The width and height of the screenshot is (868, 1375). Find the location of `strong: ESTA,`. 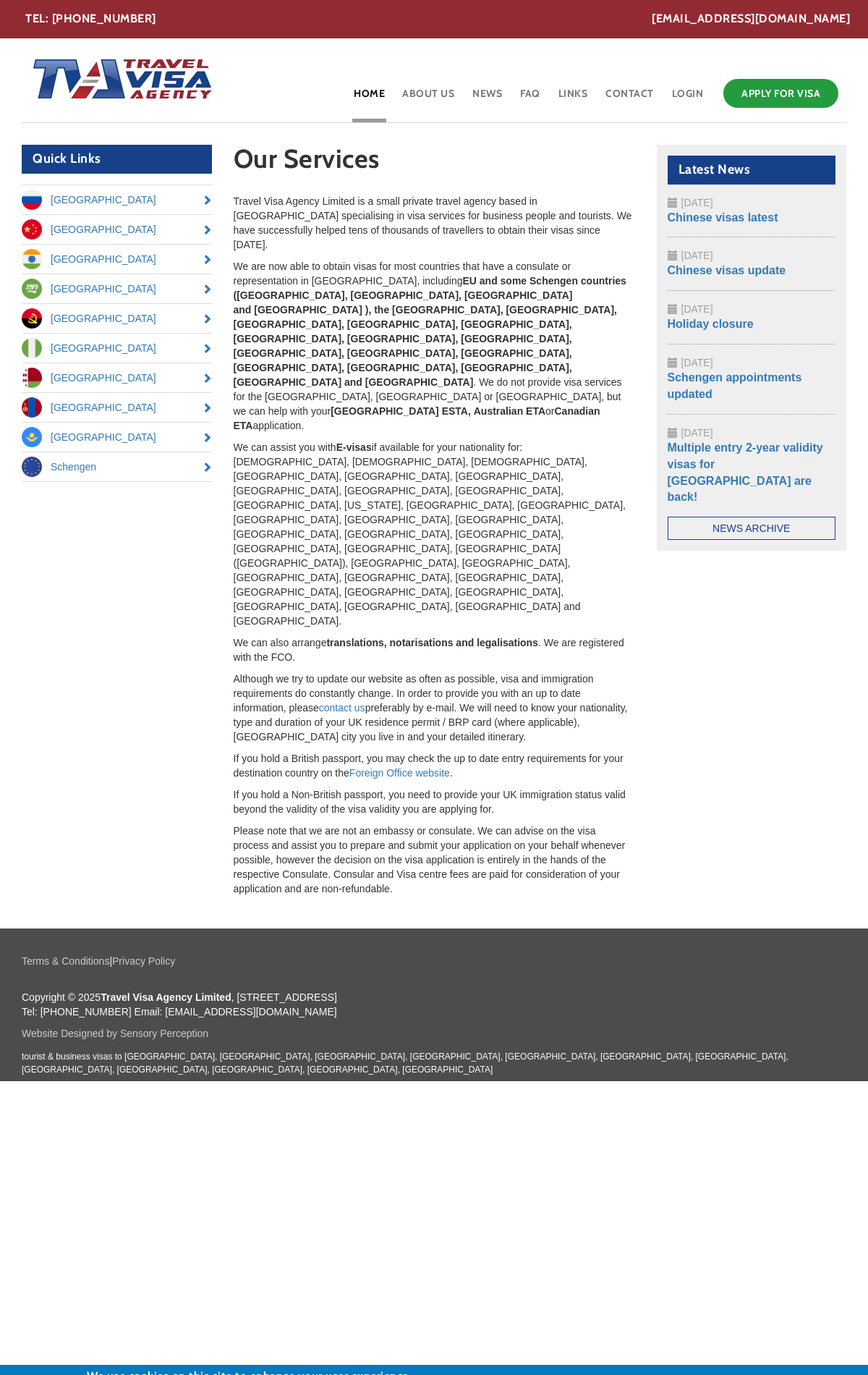

strong: ESTA, is located at coordinates (456, 411).